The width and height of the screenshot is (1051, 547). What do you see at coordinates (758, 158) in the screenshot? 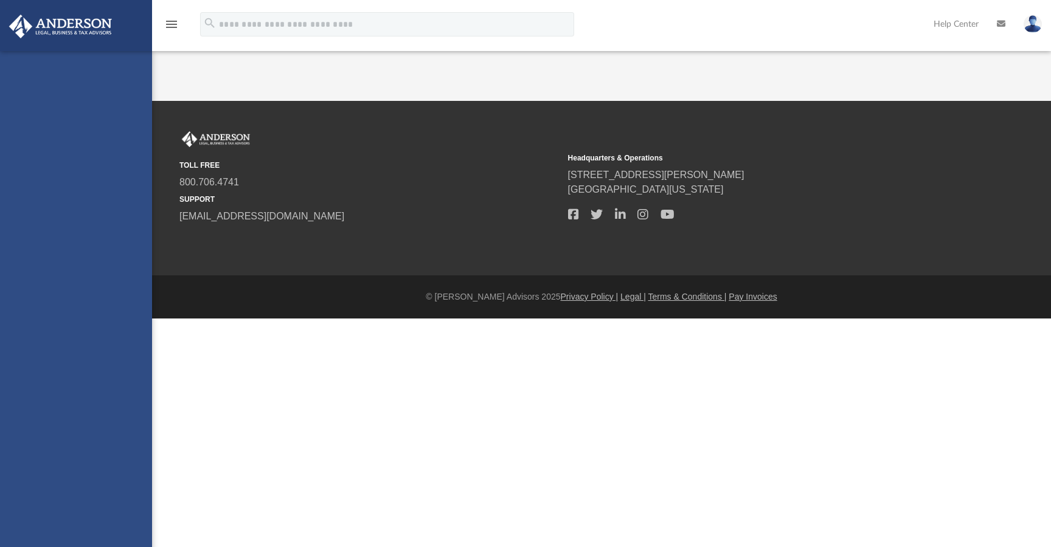
I see `small: Headquarters & Operations` at bounding box center [758, 158].